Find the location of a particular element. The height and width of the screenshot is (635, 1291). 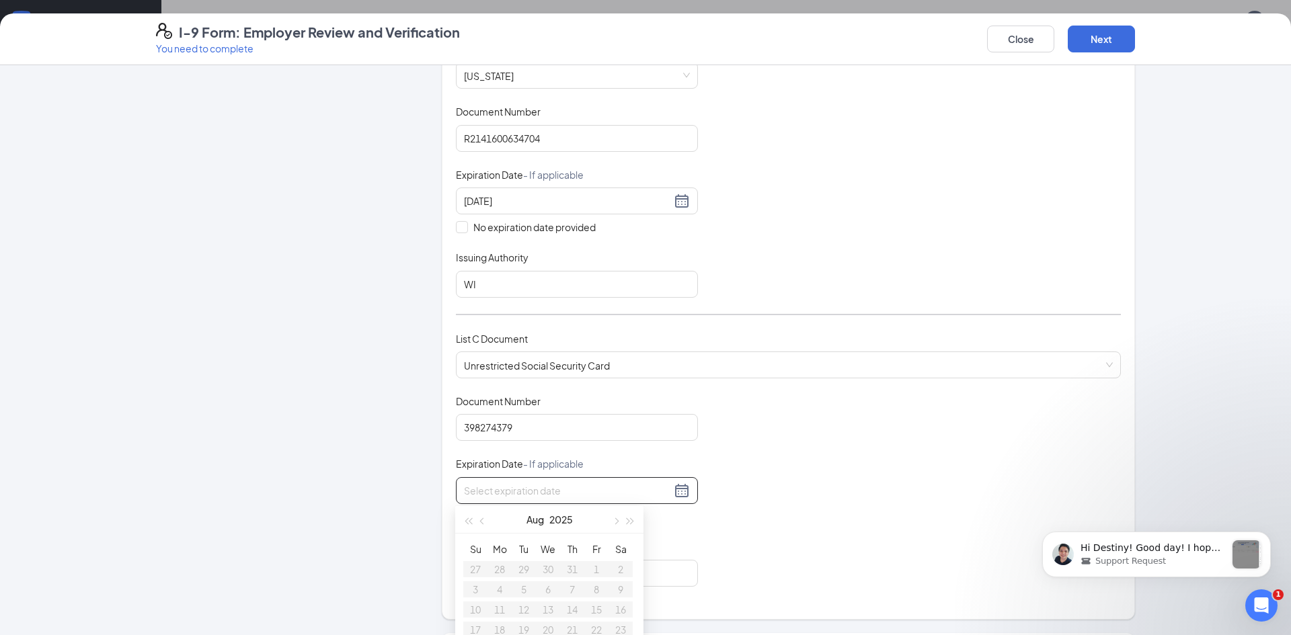

p: You need to complete is located at coordinates (308, 48).